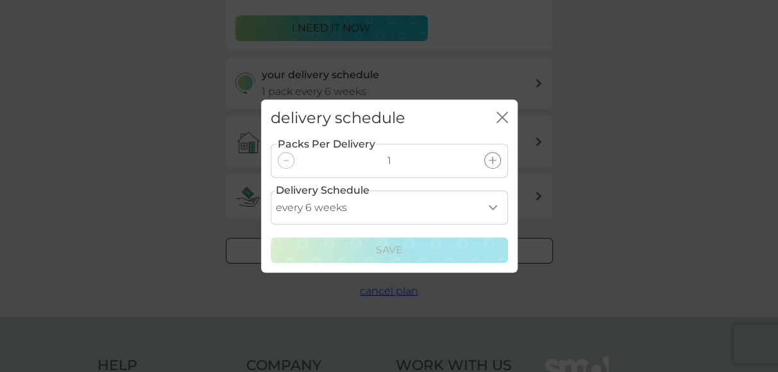 Image resolution: width=778 pixels, height=372 pixels. I want to click on h2: delivery schedule, so click(338, 118).